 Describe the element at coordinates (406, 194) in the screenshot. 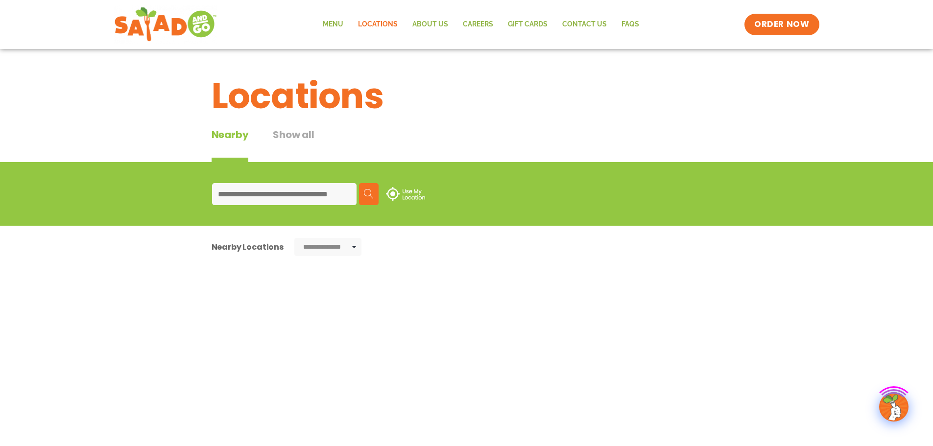

I see `img: use-location.svg` at that location.